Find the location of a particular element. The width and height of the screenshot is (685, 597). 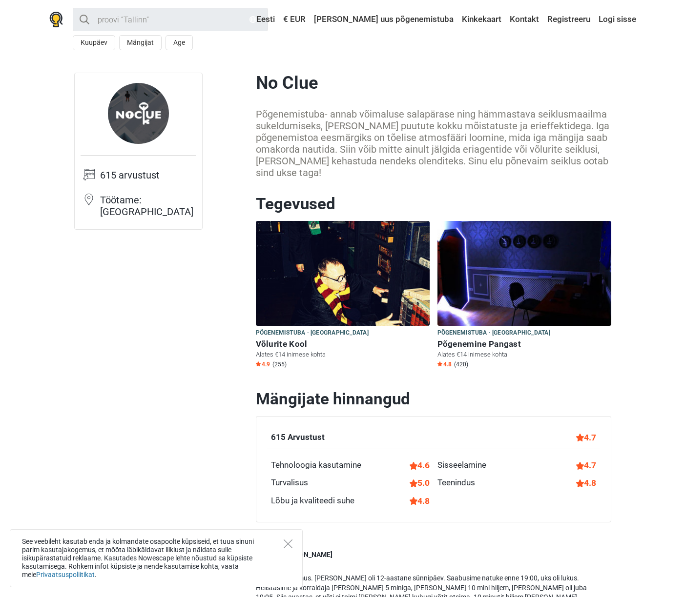

img: Eesti is located at coordinates (253, 20).